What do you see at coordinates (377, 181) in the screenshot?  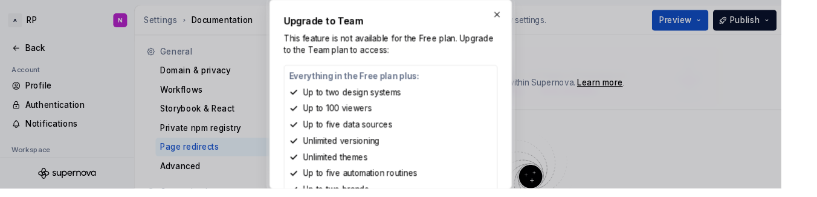 I see `p: Up to five automation routines` at bounding box center [377, 181].